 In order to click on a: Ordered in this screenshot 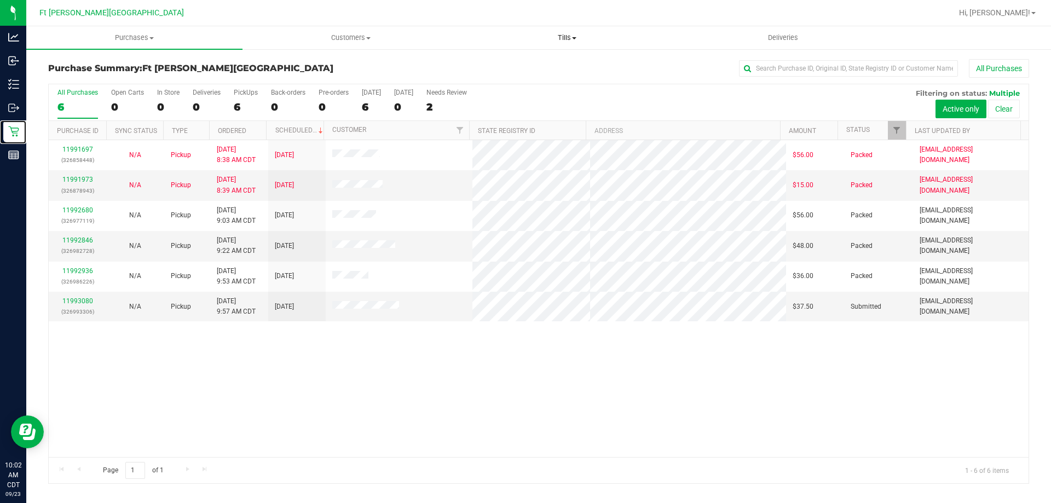, I will do `click(232, 131)`.